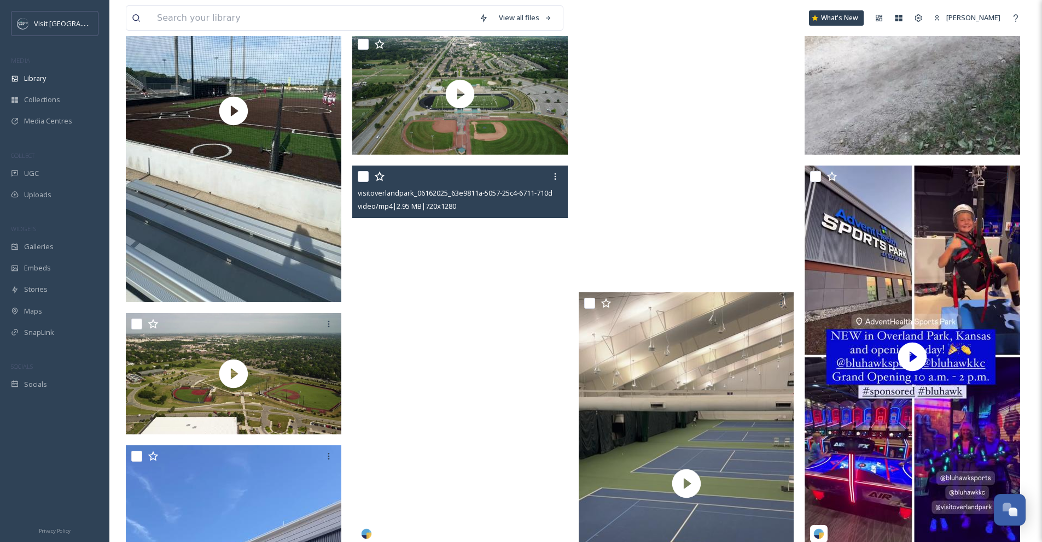 The height and width of the screenshot is (542, 1042). I want to click on div: What's New, so click(836, 18).